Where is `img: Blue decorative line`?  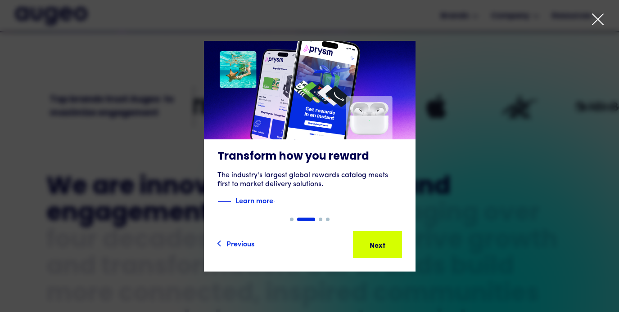
img: Blue decorative line is located at coordinates (224, 202).